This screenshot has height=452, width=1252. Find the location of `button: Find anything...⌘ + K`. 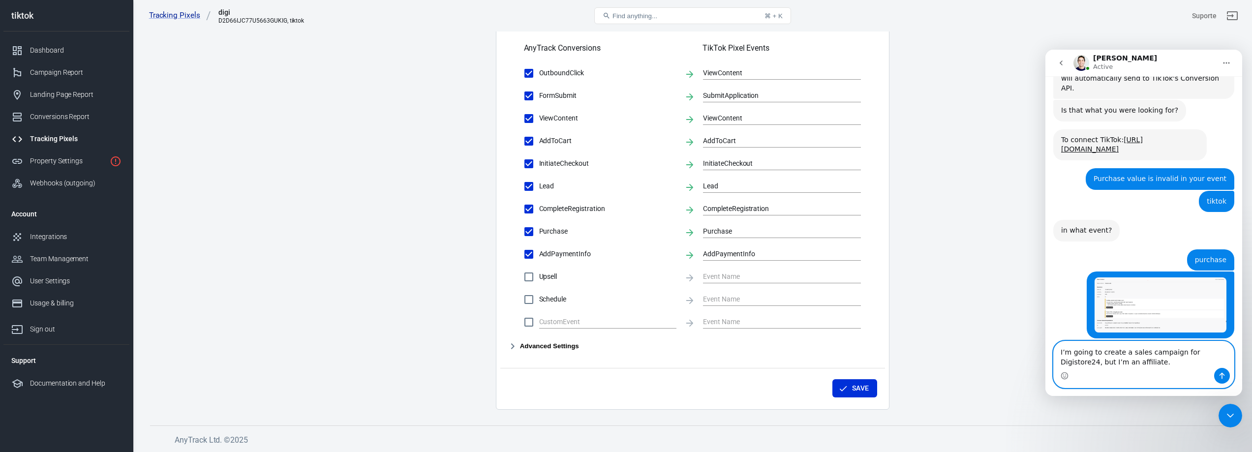

button: Find anything...⌘ + K is located at coordinates (693, 16).